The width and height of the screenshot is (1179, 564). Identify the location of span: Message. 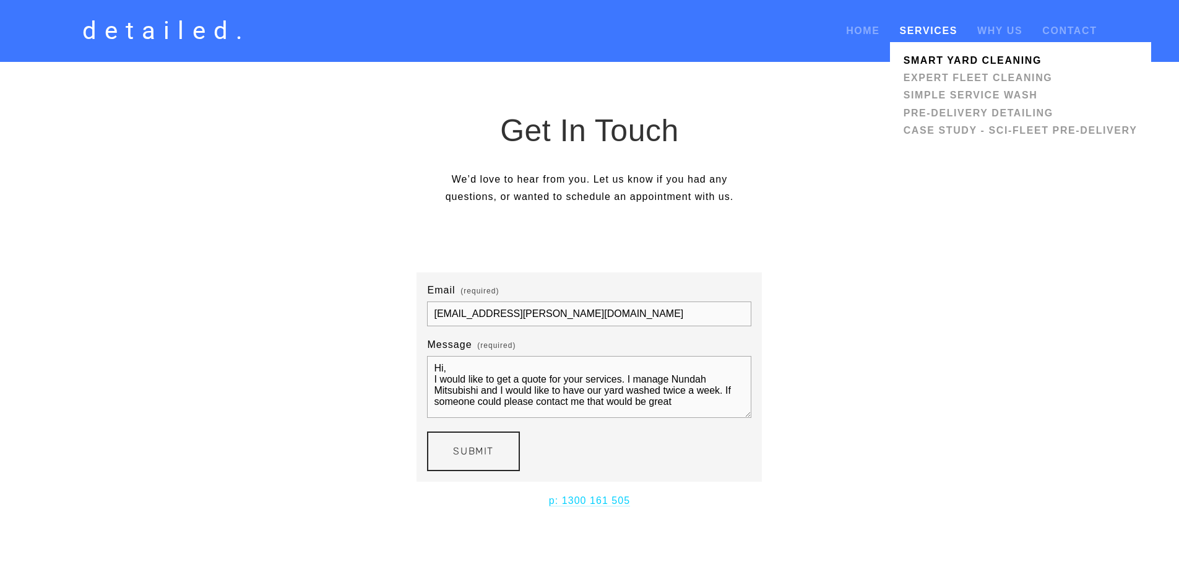
(449, 345).